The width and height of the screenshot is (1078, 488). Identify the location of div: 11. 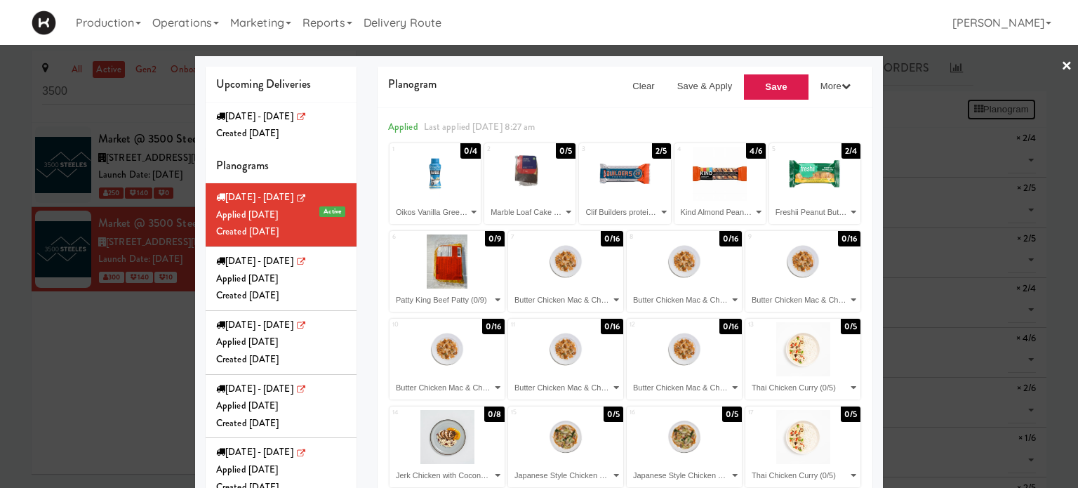
(538, 324).